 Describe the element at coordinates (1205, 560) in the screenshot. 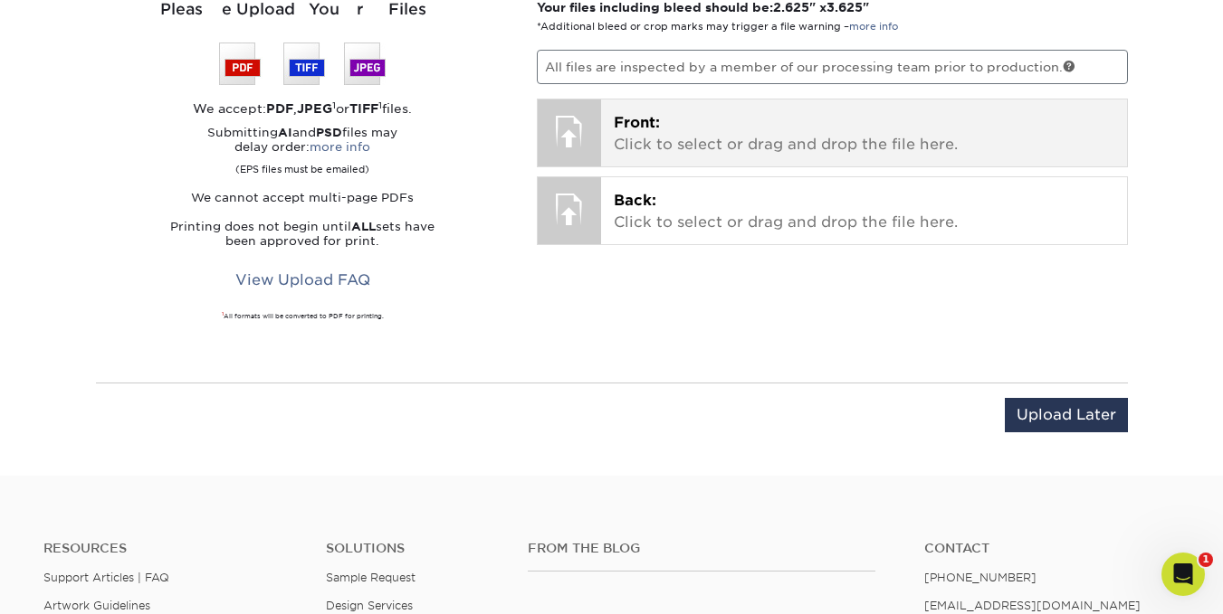

I see `span: 1` at that location.